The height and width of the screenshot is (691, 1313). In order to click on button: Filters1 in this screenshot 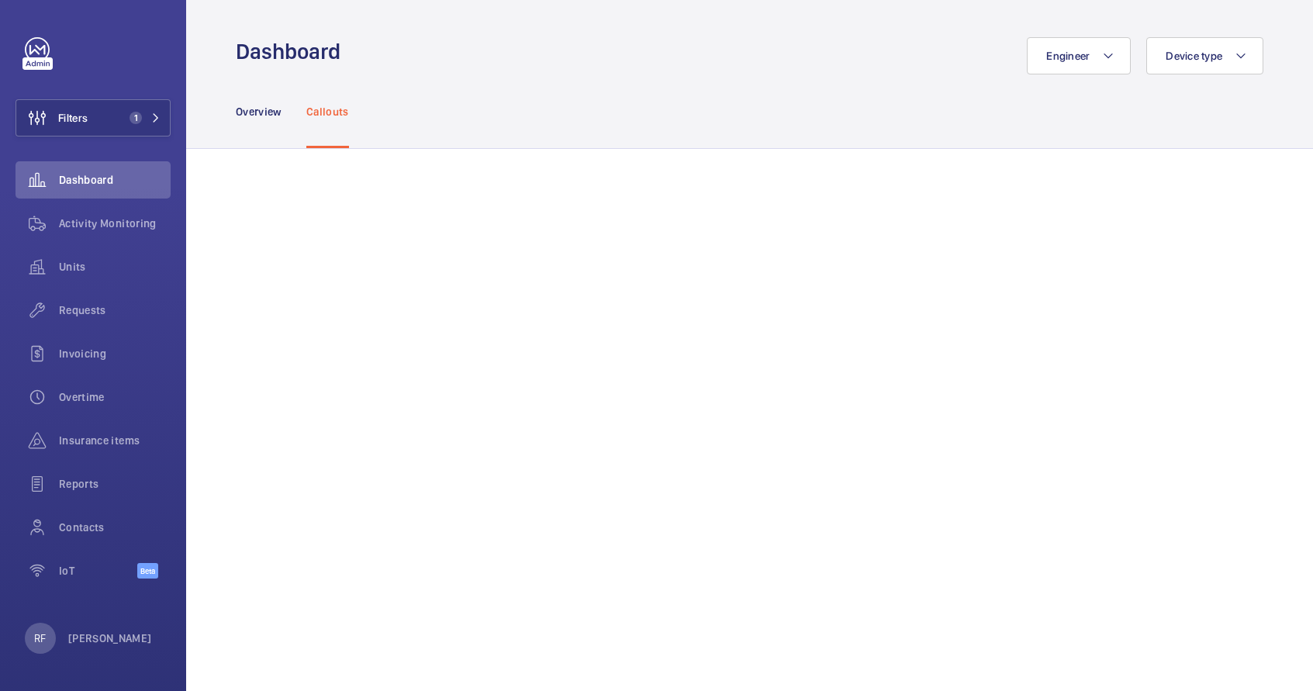, I will do `click(93, 118)`.